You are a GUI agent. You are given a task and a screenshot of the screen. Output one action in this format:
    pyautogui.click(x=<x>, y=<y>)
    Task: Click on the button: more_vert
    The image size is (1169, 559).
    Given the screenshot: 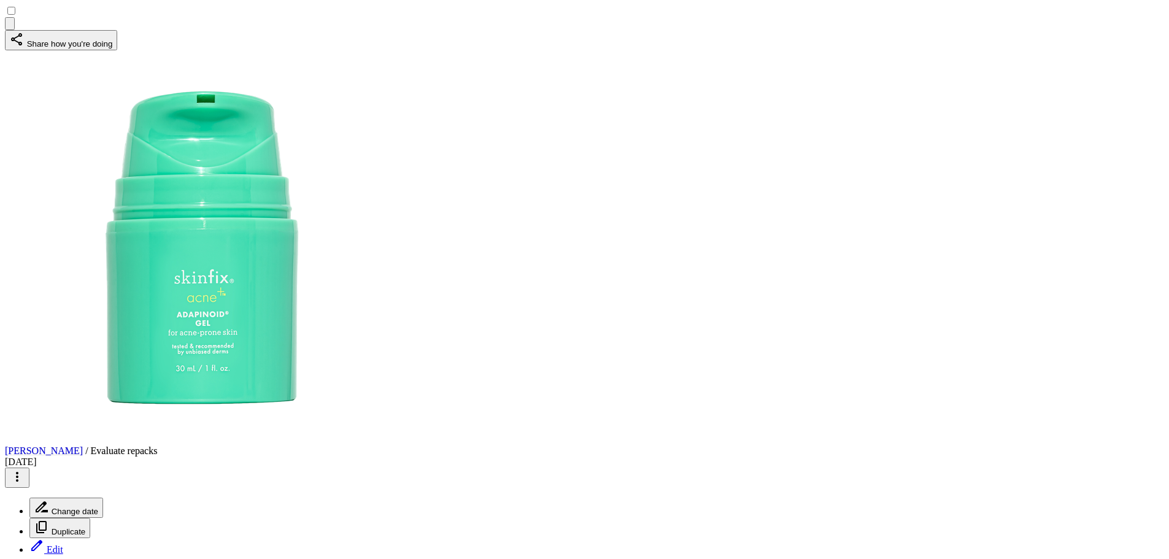 What is the action you would take?
    pyautogui.click(x=17, y=477)
    